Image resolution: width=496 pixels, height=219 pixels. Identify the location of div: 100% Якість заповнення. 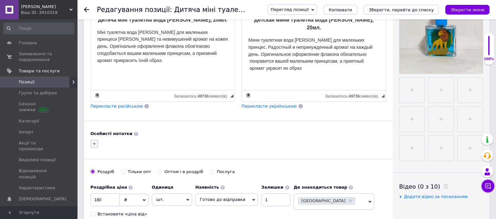
(489, 48).